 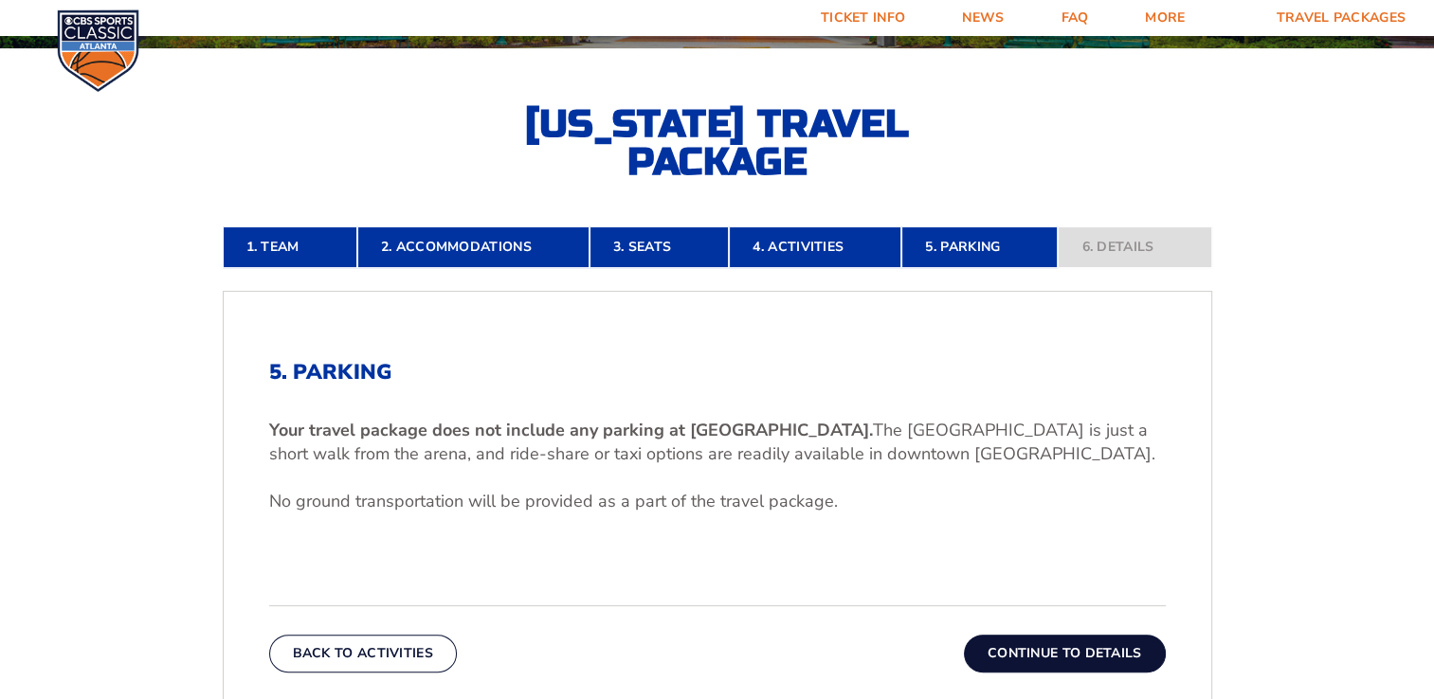 I want to click on img: CBS Sports Classic, so click(x=98, y=50).